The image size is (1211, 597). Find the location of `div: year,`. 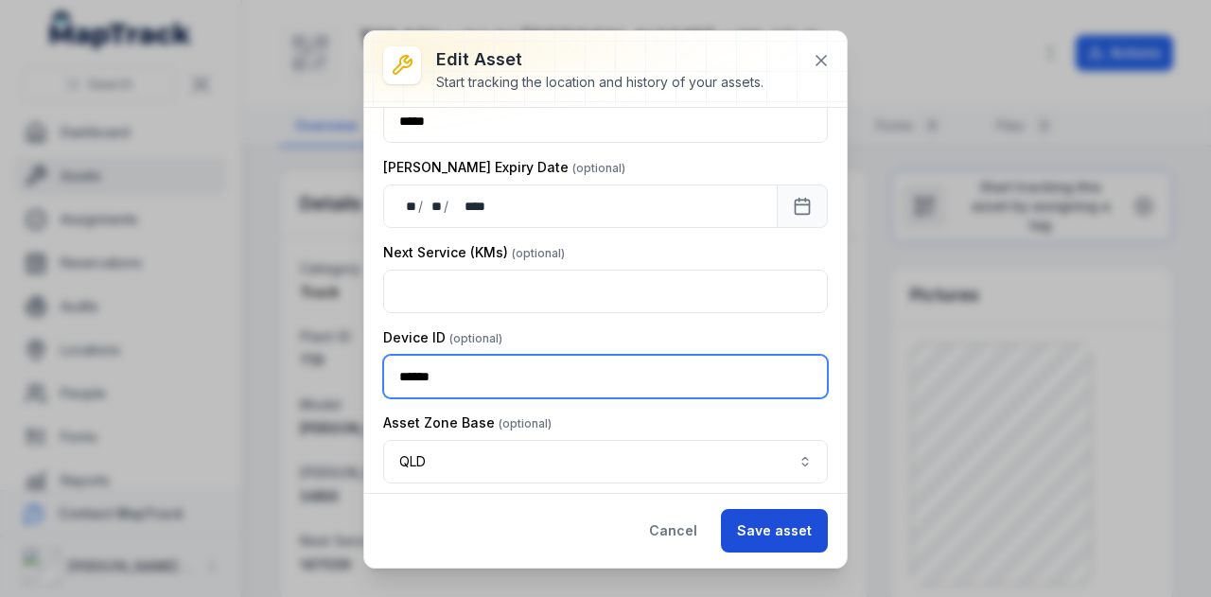

div: year, is located at coordinates (468, 206).